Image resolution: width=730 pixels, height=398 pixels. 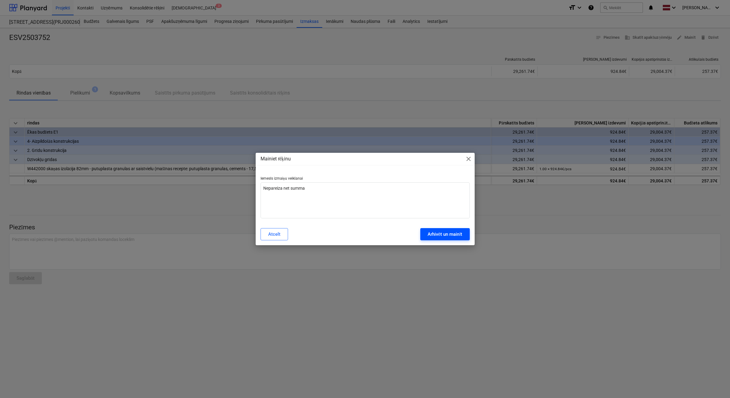 I want to click on span: close, so click(x=468, y=159).